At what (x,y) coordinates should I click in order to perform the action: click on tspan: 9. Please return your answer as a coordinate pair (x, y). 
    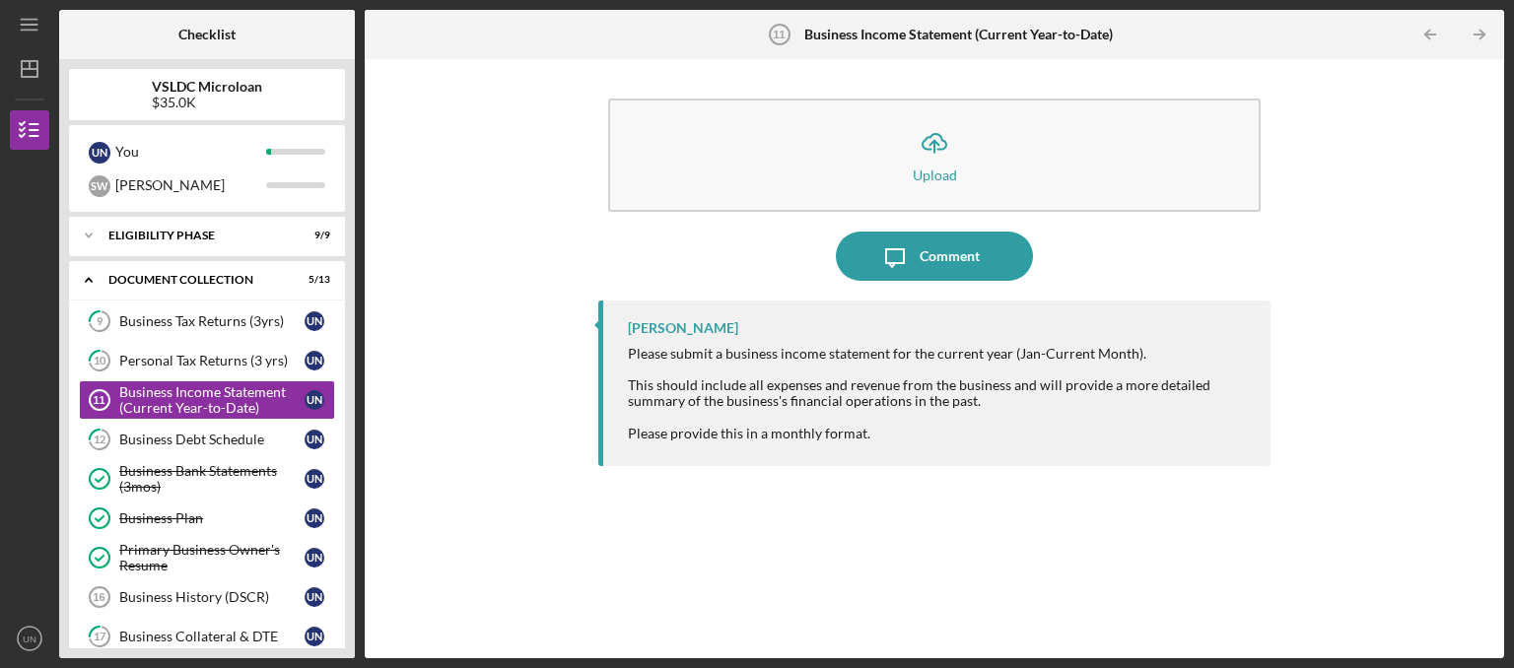
    Looking at the image, I should click on (100, 321).